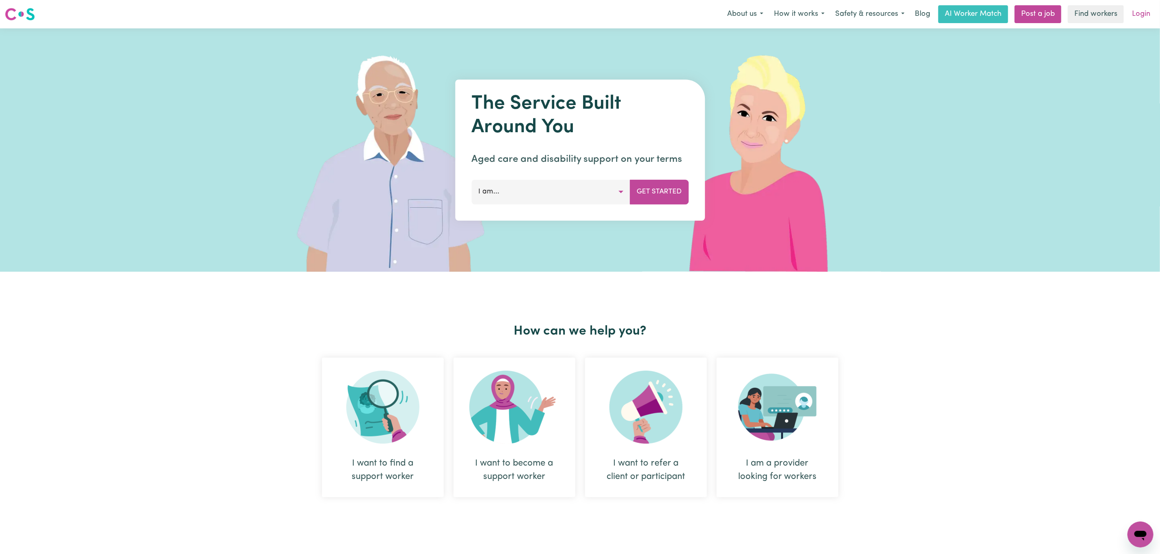 The height and width of the screenshot is (554, 1160). Describe the element at coordinates (973, 14) in the screenshot. I see `a: AI Worker Match` at that location.